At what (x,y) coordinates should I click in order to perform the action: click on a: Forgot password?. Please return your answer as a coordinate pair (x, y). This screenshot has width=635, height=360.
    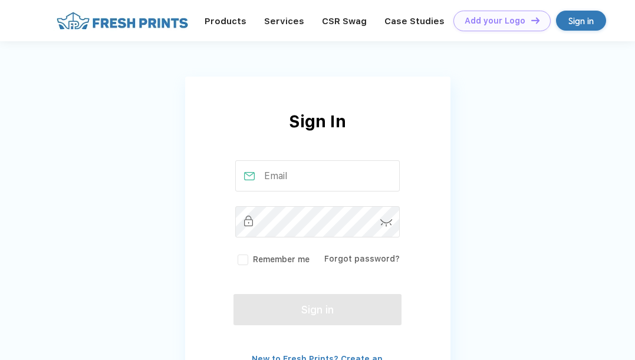
    Looking at the image, I should click on (362, 259).